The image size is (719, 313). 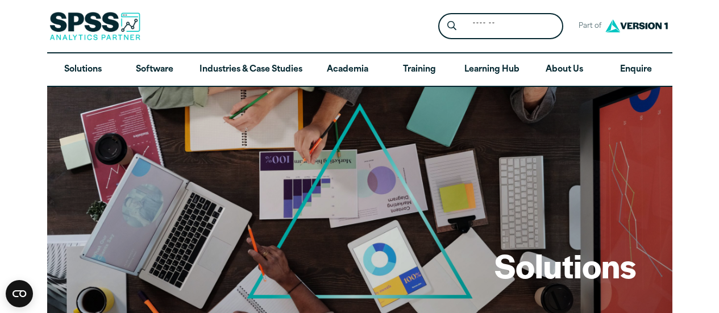 I want to click on span: Part of, so click(x=587, y=26).